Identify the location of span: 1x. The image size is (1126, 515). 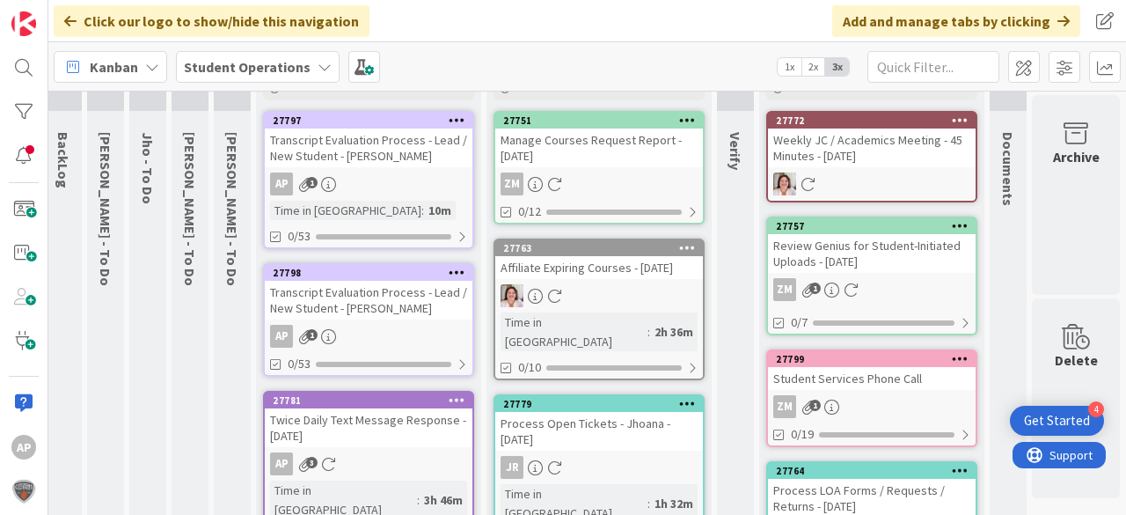
(789, 67).